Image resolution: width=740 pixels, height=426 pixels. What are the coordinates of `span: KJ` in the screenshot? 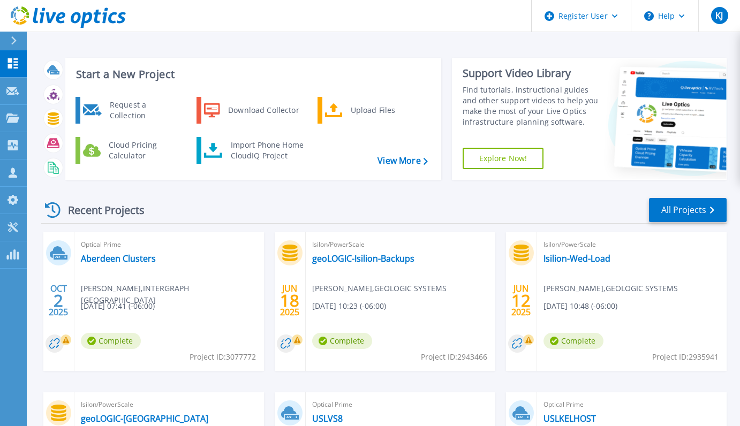 It's located at (719, 16).